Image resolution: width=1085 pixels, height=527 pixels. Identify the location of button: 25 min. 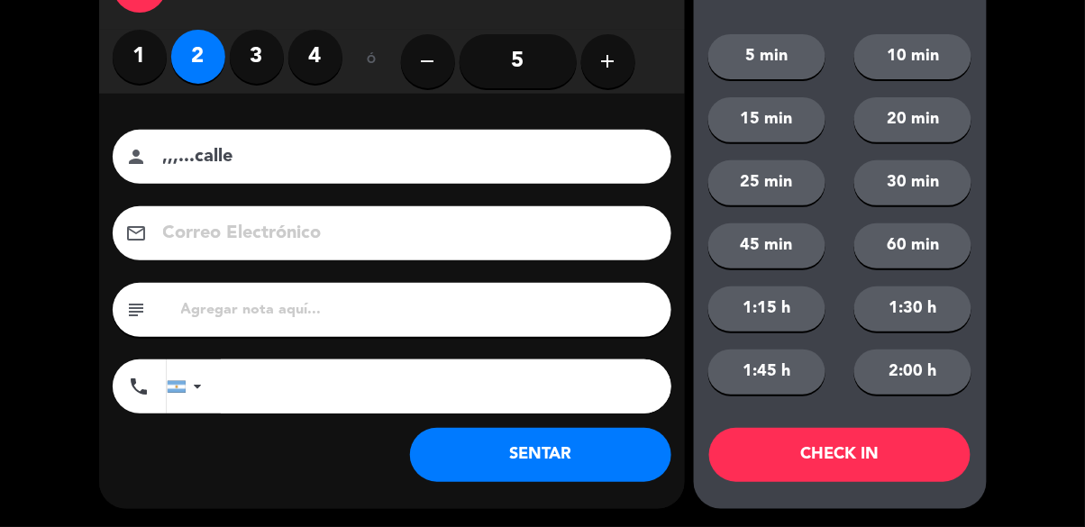
(767, 183).